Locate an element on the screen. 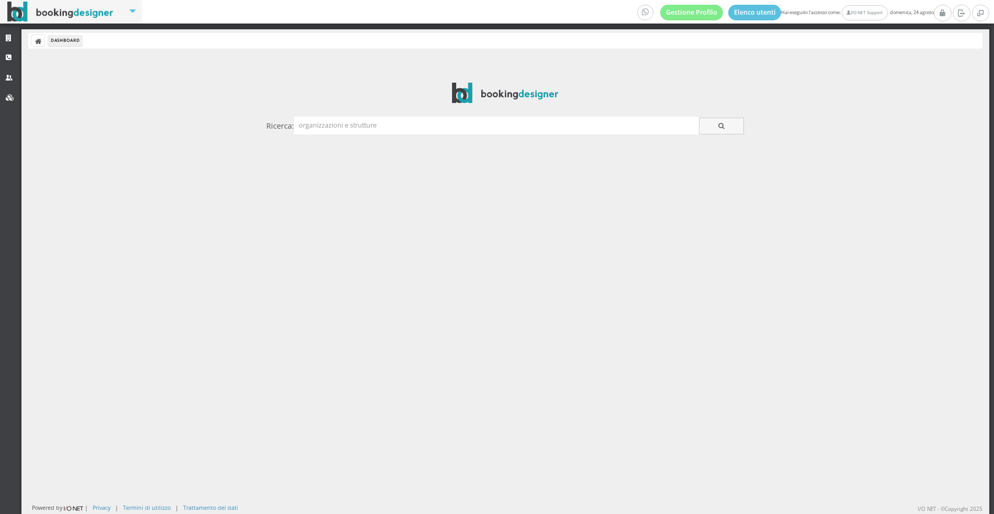 This screenshot has width=994, height=514. img: ionet_small_logo.png is located at coordinates (73, 508).